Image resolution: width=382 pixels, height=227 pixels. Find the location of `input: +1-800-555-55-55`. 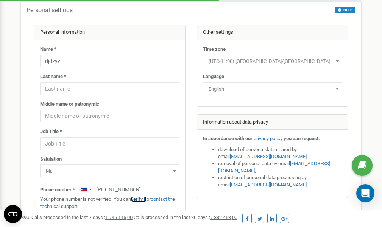

input: +1-800-555-55-55 is located at coordinates (121, 189).